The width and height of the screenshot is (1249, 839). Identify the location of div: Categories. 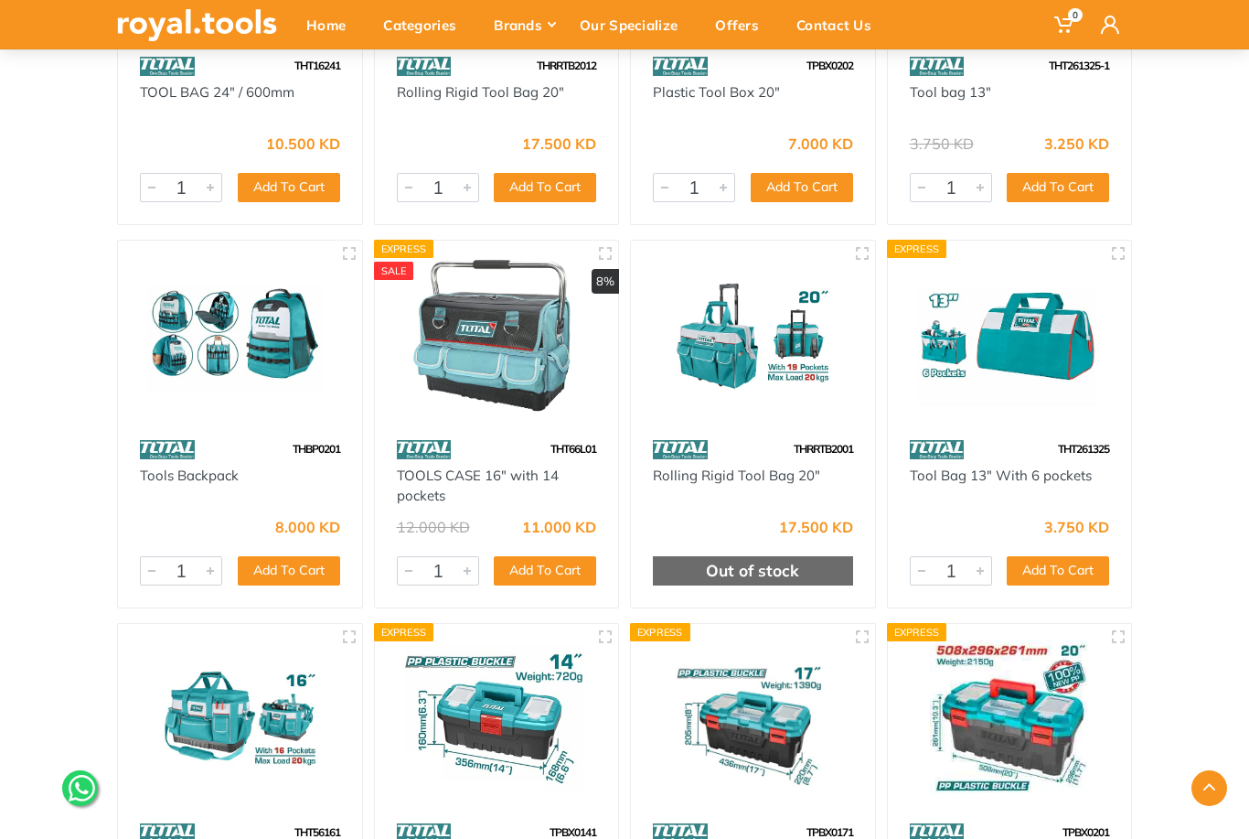
(425, 25).